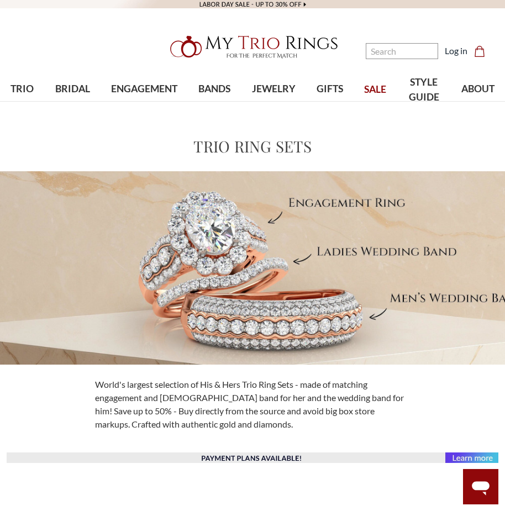  Describe the element at coordinates (72, 89) in the screenshot. I see `a: BRIDAL` at that location.